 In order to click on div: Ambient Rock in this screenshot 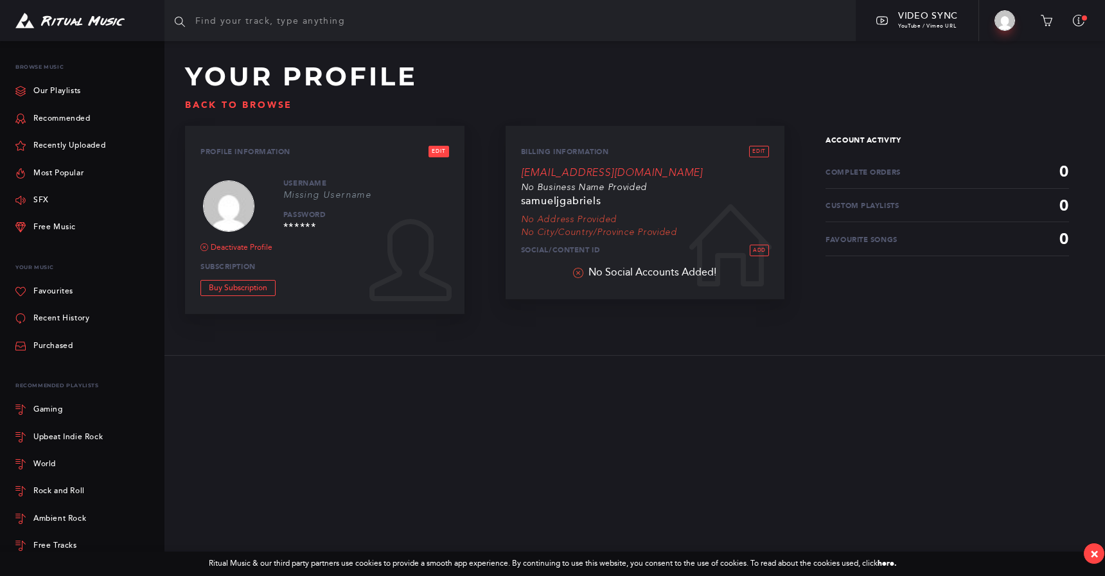, I will do `click(60, 519)`.